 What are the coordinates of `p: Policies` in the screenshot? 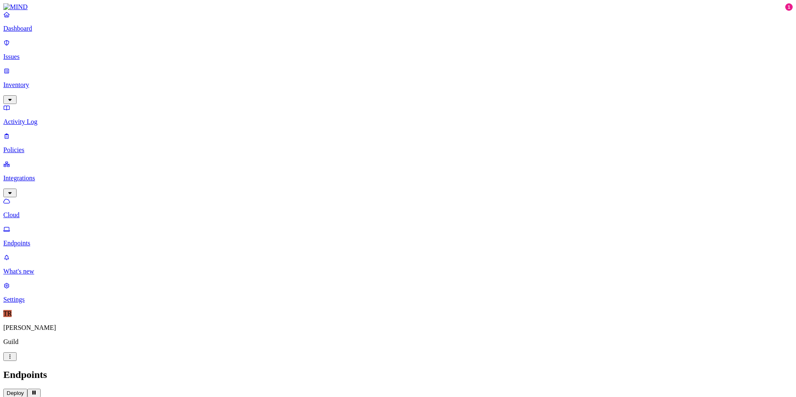 It's located at (398, 150).